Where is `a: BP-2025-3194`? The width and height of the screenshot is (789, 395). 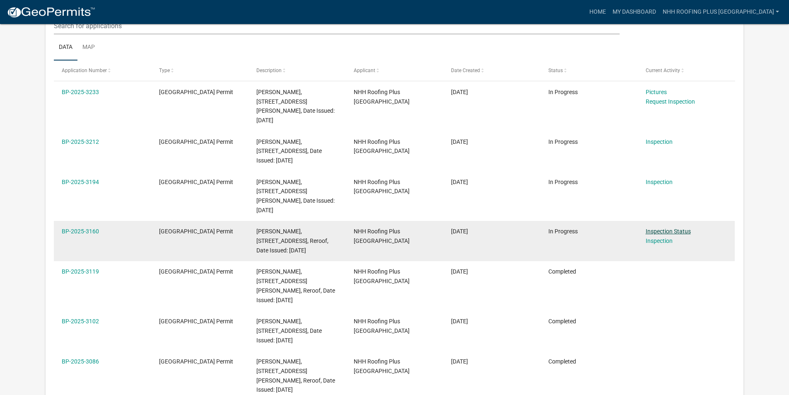 a: BP-2025-3194 is located at coordinates (80, 182).